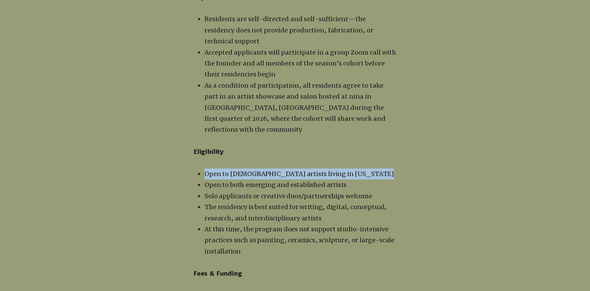  What do you see at coordinates (288, 196) in the screenshot?
I see `span: Solo applicants or creative duos/partnerships welcome` at bounding box center [288, 196].